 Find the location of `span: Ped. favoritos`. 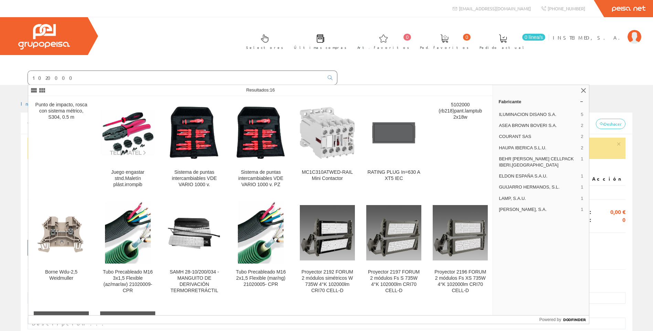

span: Ped. favoritos is located at coordinates (444, 47).